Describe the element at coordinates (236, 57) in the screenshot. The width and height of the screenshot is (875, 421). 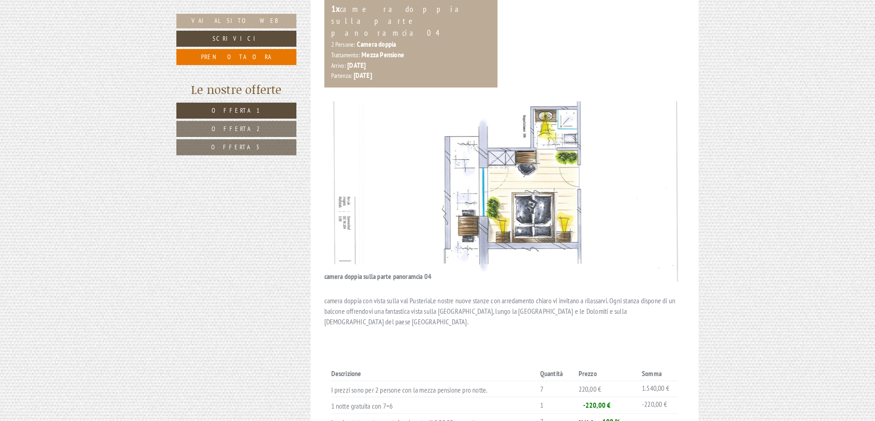
I see `a: Prenota ora` at that location.